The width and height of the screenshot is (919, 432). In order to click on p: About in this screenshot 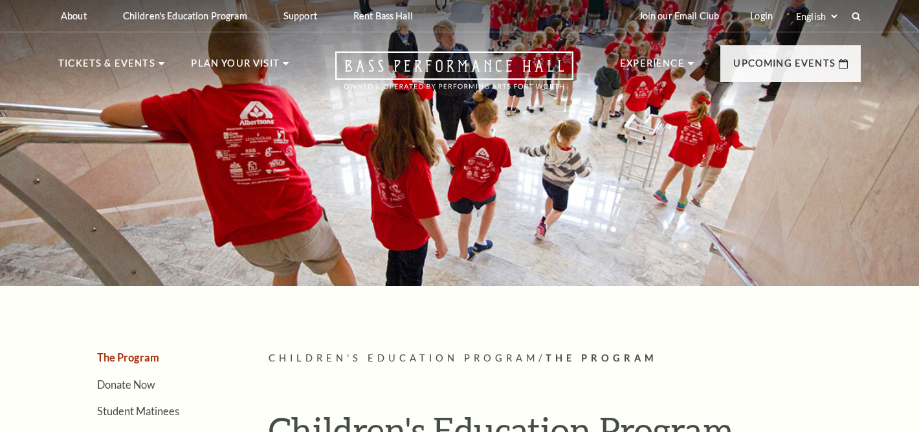, I will do `click(74, 16)`.